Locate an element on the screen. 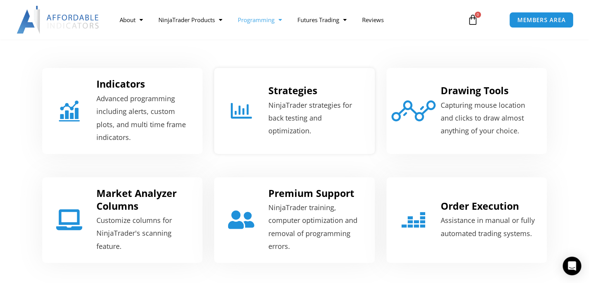  p: Advanced programming including alerts, custom plots, and multi time frame indicators. is located at coordinates (144, 118).